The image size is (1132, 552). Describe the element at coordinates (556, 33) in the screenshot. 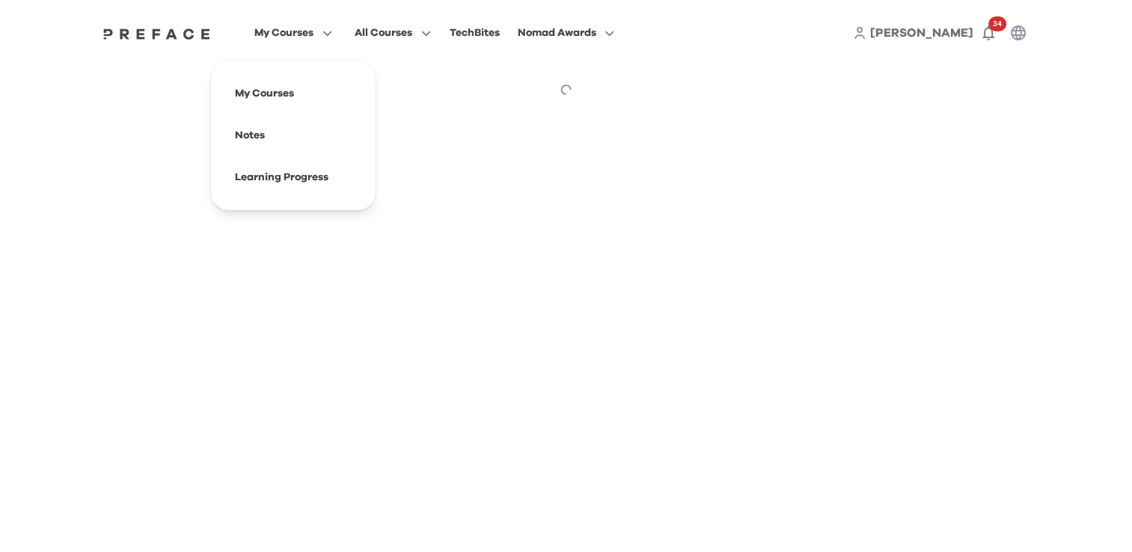

I see `span: Nomad Awards` at that location.